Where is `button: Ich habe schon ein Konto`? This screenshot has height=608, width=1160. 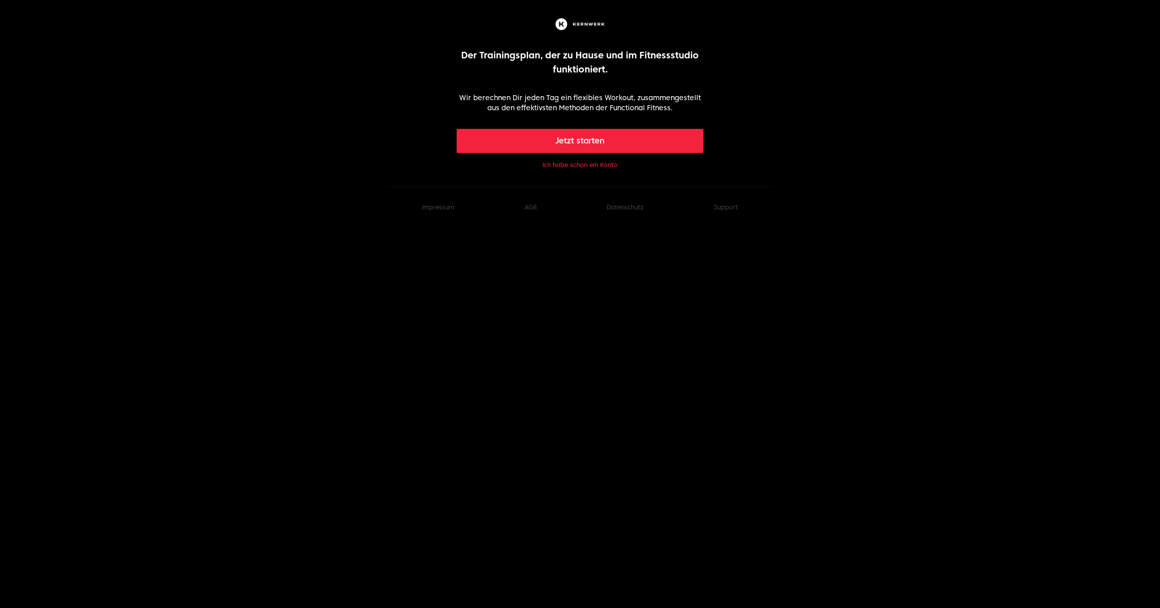
button: Ich habe schon ein Konto is located at coordinates (580, 165).